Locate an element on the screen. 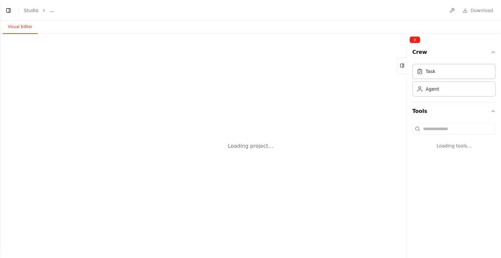 The width and height of the screenshot is (501, 258). button: Toggle Sidebar is located at coordinates (407, 146).